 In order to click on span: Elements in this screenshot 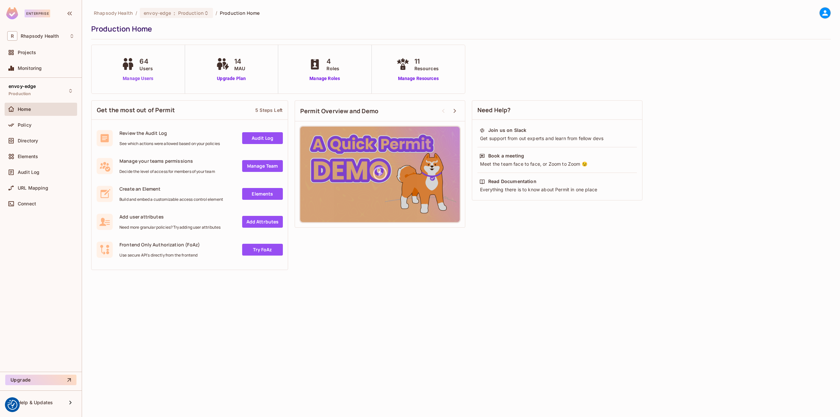, I will do `click(28, 157)`.